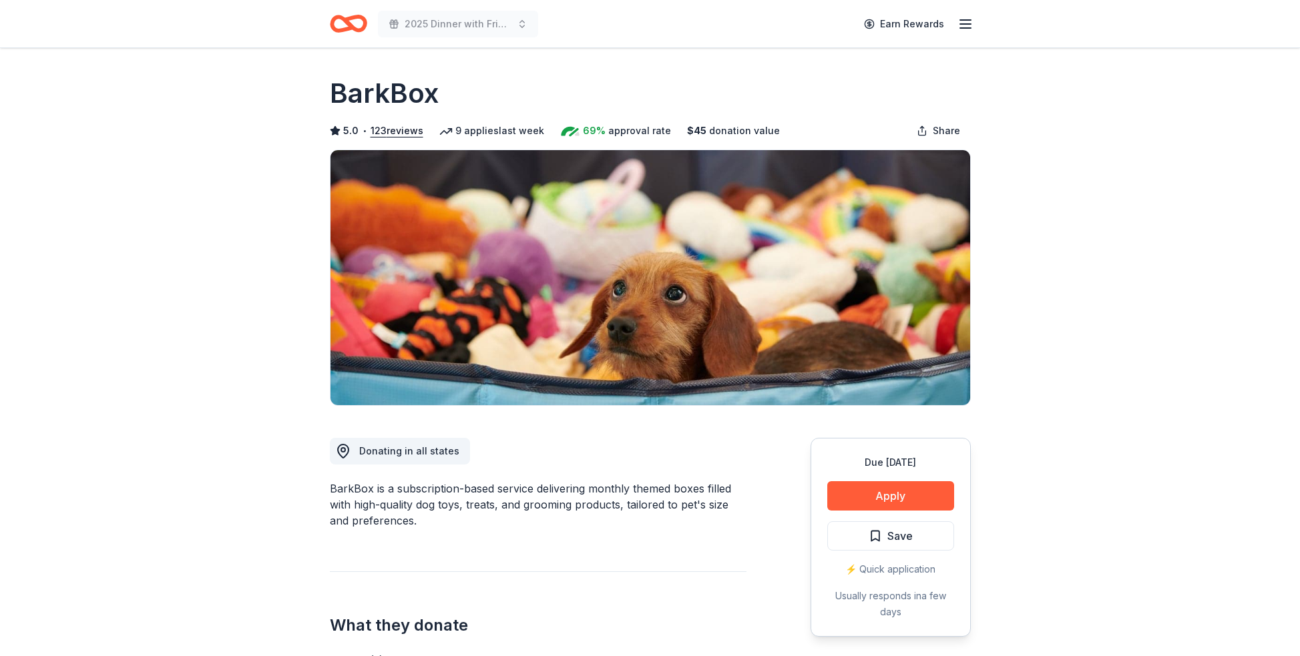 This screenshot has width=1300, height=656. I want to click on span: Donating in all states, so click(409, 451).